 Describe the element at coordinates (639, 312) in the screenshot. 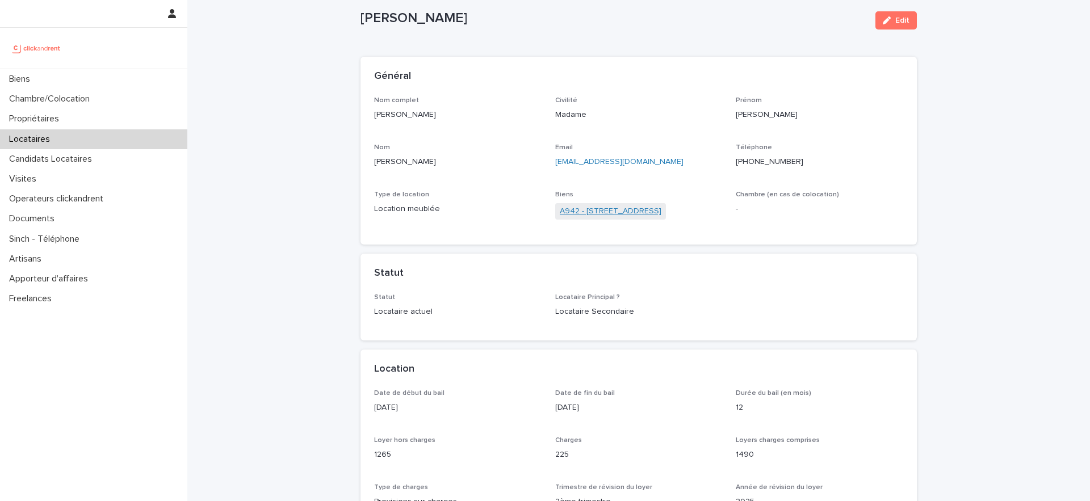

I see `p: Locataire Secondaire` at that location.